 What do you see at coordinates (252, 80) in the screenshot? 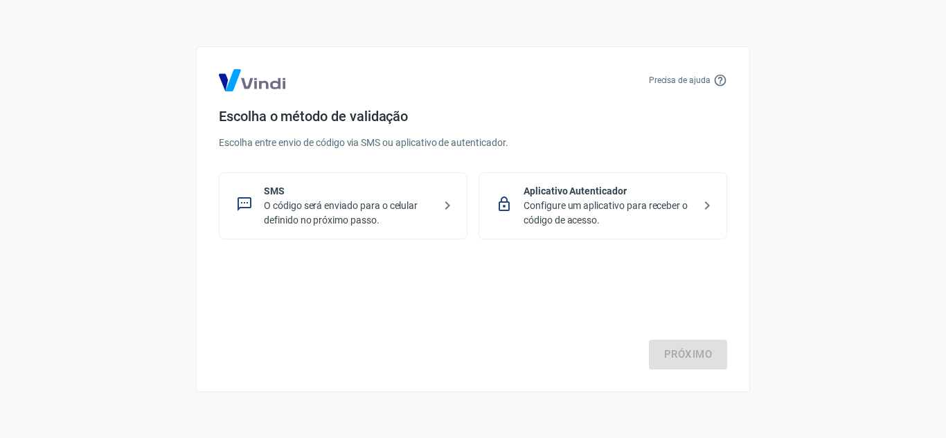
I see `img: Logo Vind` at bounding box center [252, 80].